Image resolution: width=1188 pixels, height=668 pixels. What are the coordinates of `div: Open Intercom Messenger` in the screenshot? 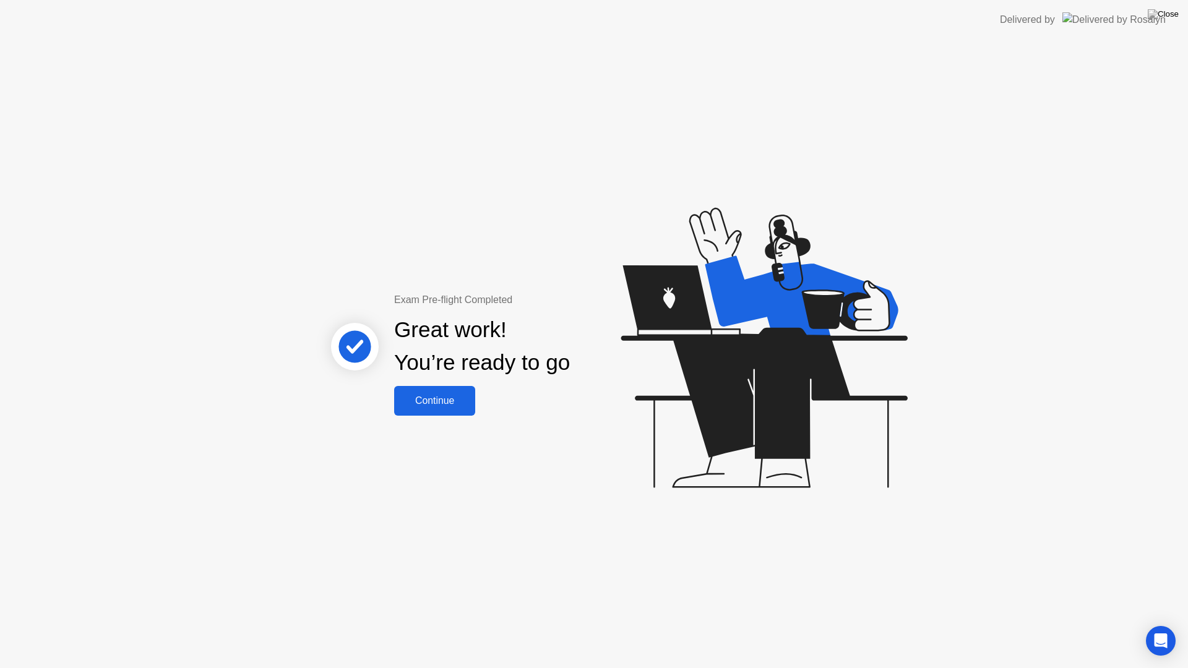 It's located at (1161, 641).